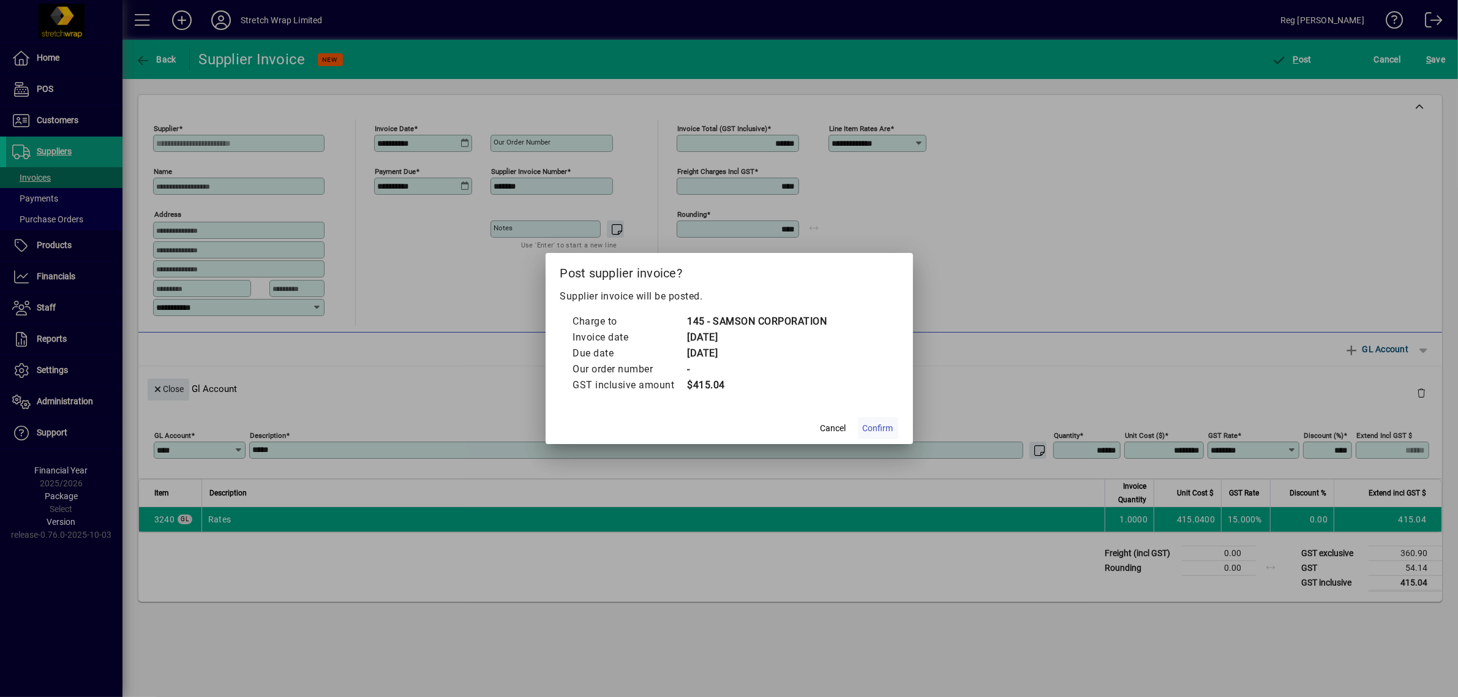  I want to click on td: Invoice date, so click(630, 337).